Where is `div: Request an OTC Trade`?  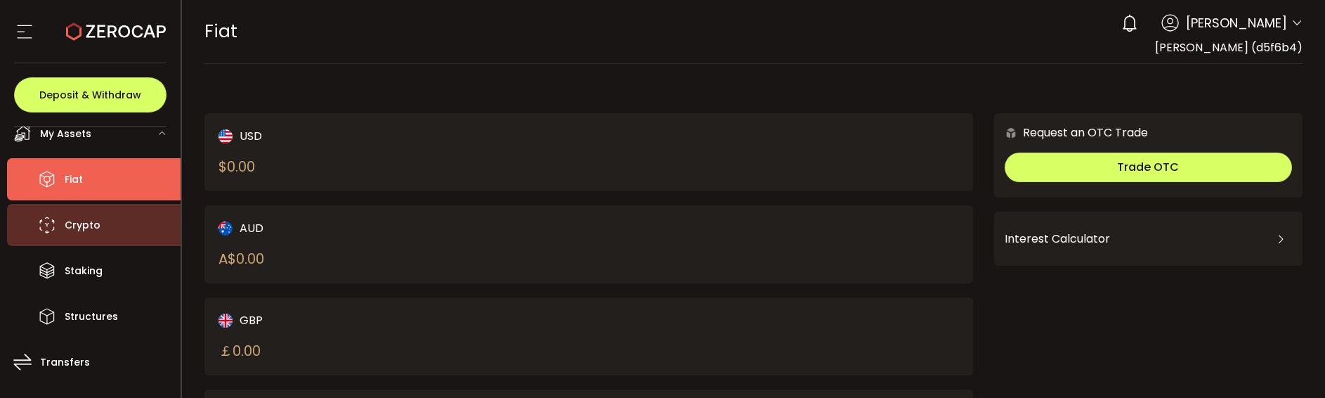
div: Request an OTC Trade is located at coordinates (1071, 132).